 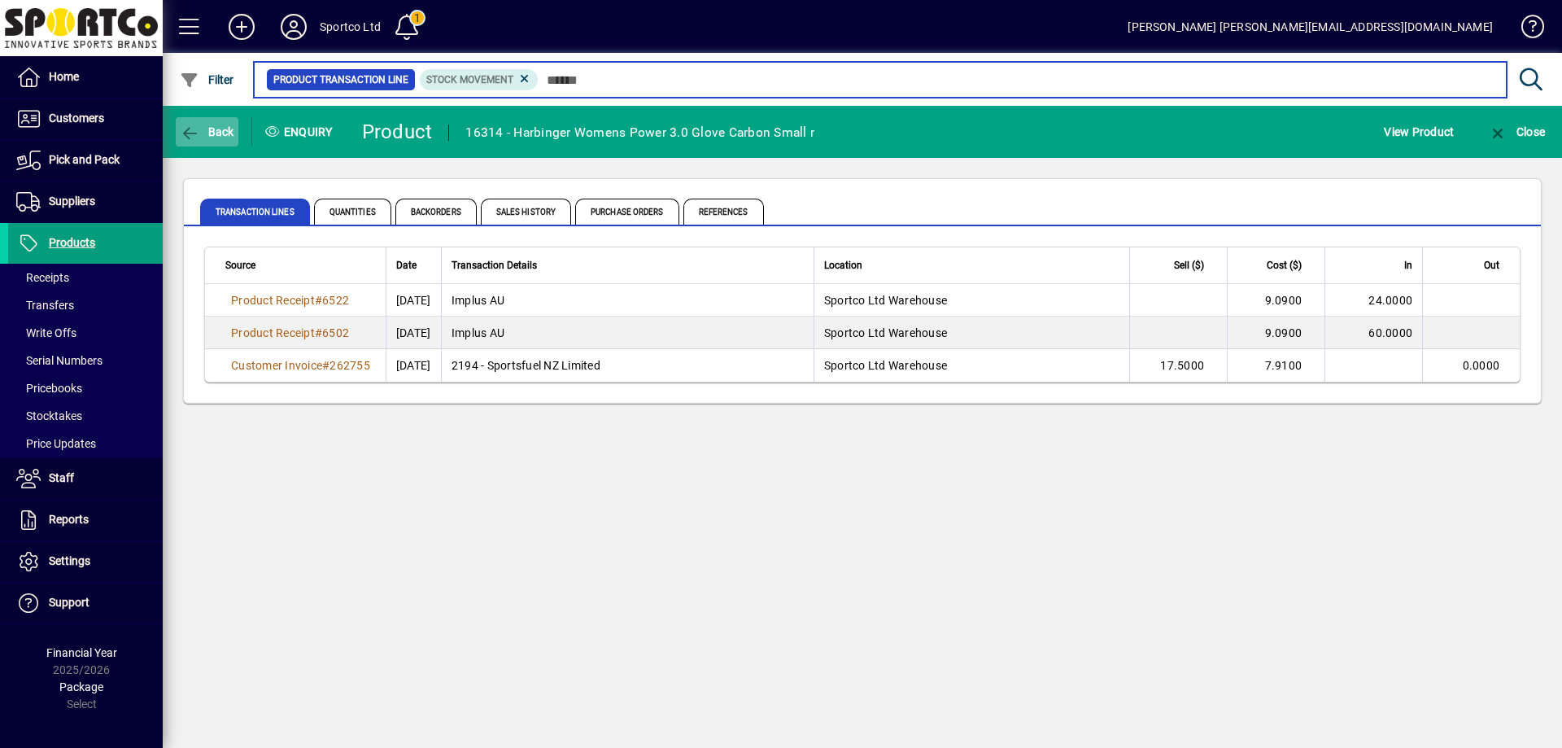 What do you see at coordinates (207, 132) in the screenshot?
I see `app-page-header-button: Back` at bounding box center [207, 132].